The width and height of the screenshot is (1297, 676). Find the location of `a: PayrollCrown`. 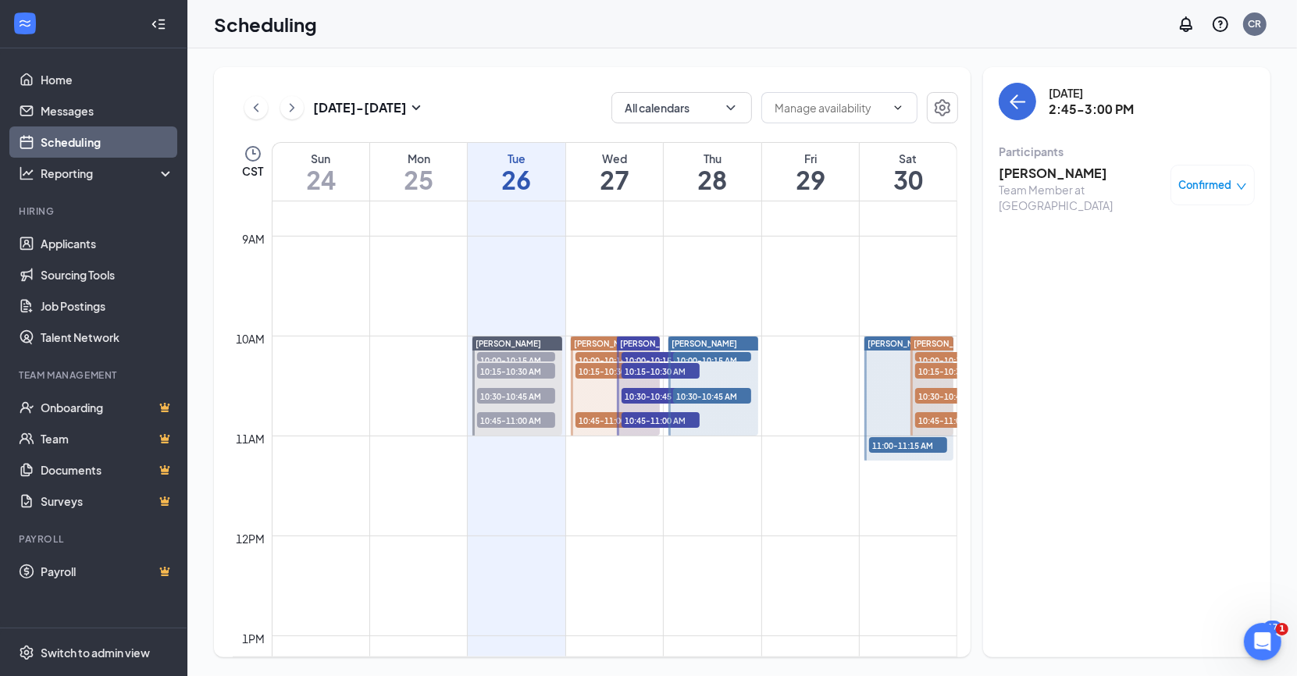

a: PayrollCrown is located at coordinates (107, 572).